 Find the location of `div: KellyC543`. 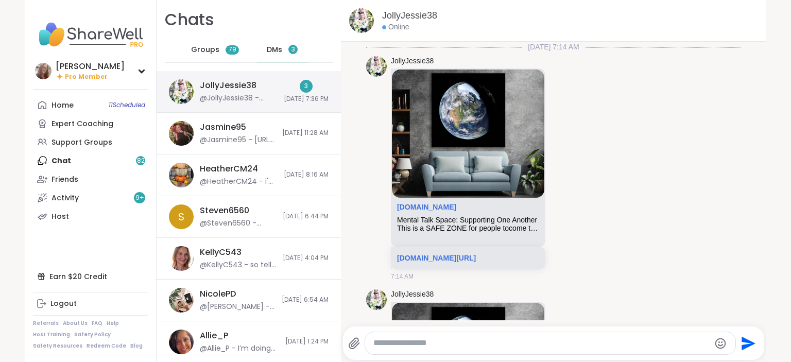

div: KellyC543 is located at coordinates (220, 252).